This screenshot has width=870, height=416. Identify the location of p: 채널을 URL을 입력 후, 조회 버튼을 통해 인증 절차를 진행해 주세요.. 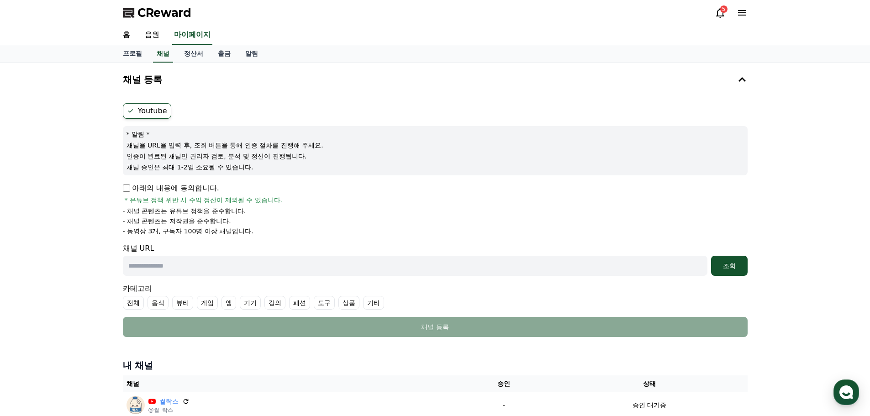
(435, 145).